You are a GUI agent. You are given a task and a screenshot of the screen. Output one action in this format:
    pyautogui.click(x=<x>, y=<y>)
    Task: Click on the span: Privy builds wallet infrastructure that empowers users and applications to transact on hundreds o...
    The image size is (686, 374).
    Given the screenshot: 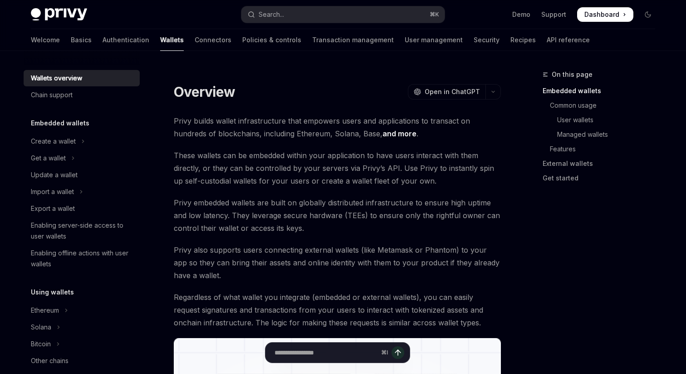 What is the action you would take?
    pyautogui.click(x=337, y=127)
    